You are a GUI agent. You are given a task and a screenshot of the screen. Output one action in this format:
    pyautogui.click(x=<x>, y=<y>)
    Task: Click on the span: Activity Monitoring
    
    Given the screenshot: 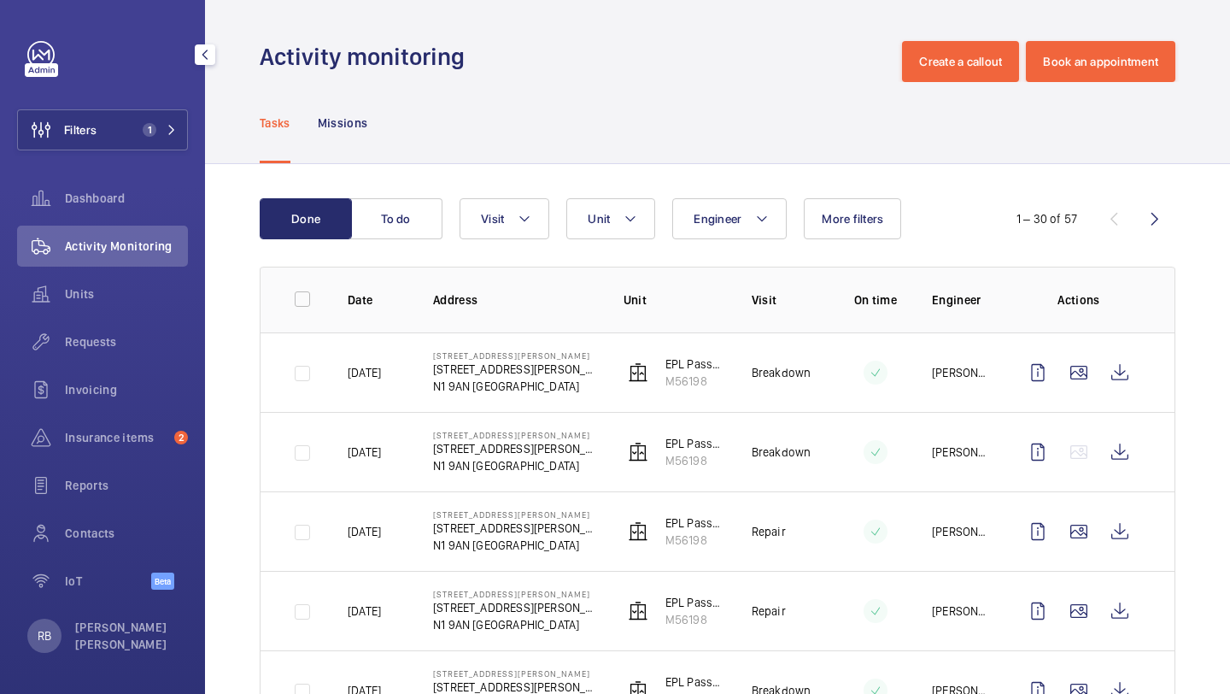 What is the action you would take?
    pyautogui.click(x=126, y=246)
    